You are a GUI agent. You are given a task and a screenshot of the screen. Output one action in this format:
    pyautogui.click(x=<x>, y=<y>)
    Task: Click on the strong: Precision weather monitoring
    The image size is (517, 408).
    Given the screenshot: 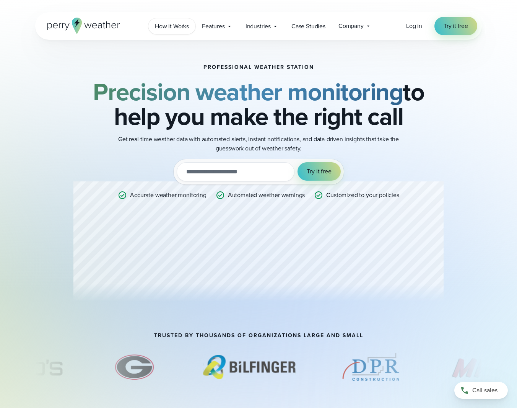 What is the action you would take?
    pyautogui.click(x=248, y=92)
    